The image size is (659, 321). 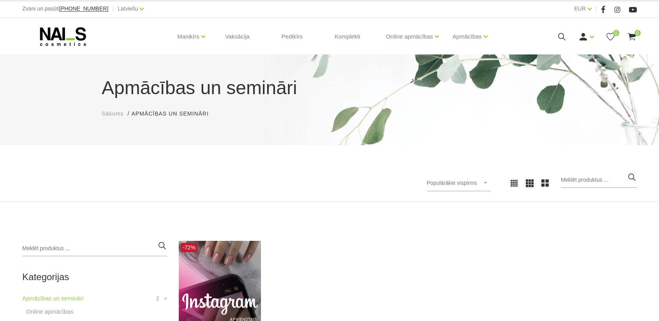 I want to click on div: Zvani un pasūti, so click(x=65, y=9).